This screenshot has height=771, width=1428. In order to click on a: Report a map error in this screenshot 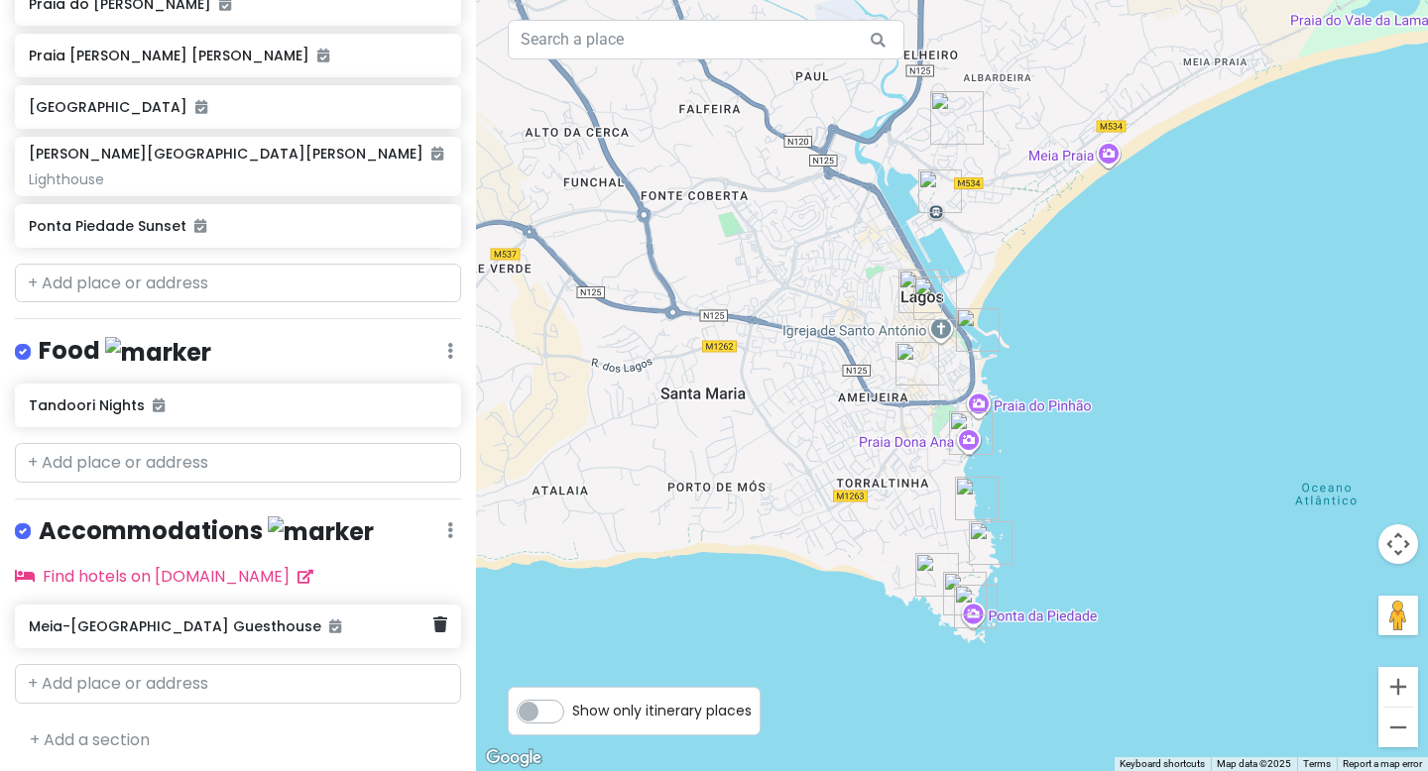, I will do `click(1382, 763)`.